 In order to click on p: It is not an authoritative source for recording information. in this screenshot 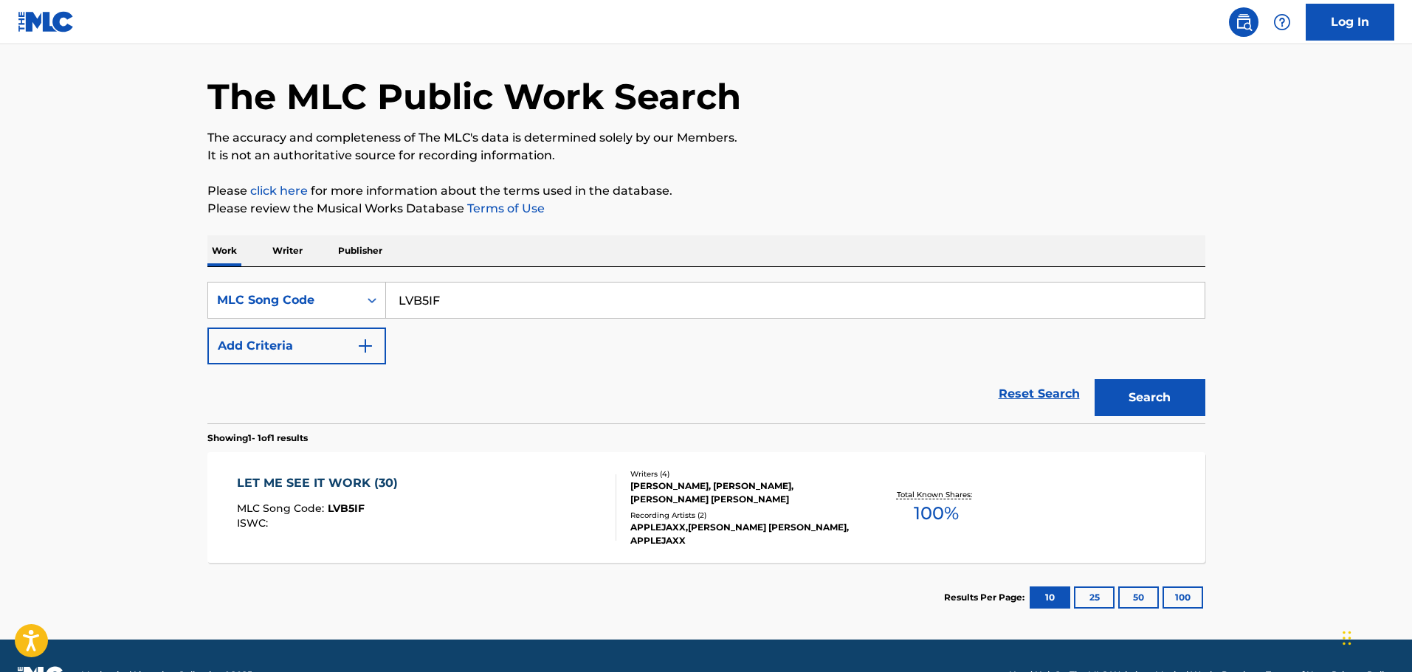, I will do `click(706, 156)`.